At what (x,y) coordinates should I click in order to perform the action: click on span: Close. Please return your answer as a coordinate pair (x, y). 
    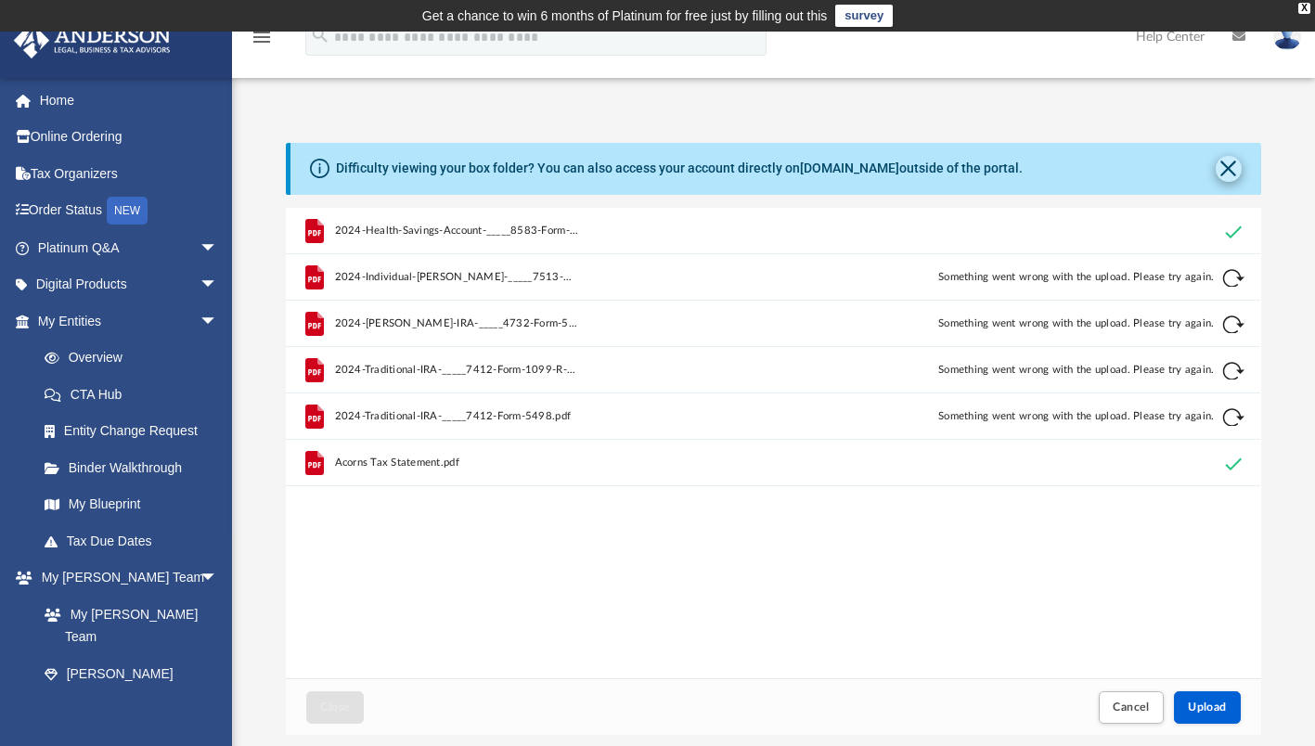
    Looking at the image, I should click on (335, 707).